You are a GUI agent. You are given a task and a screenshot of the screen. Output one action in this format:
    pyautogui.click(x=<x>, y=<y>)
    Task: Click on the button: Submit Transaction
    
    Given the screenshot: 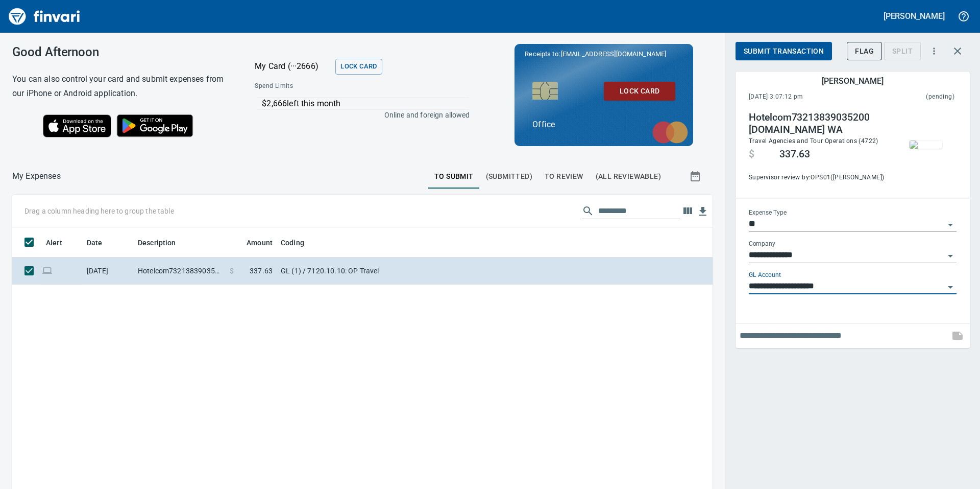 What is the action you would take?
    pyautogui.click(x=784, y=51)
    